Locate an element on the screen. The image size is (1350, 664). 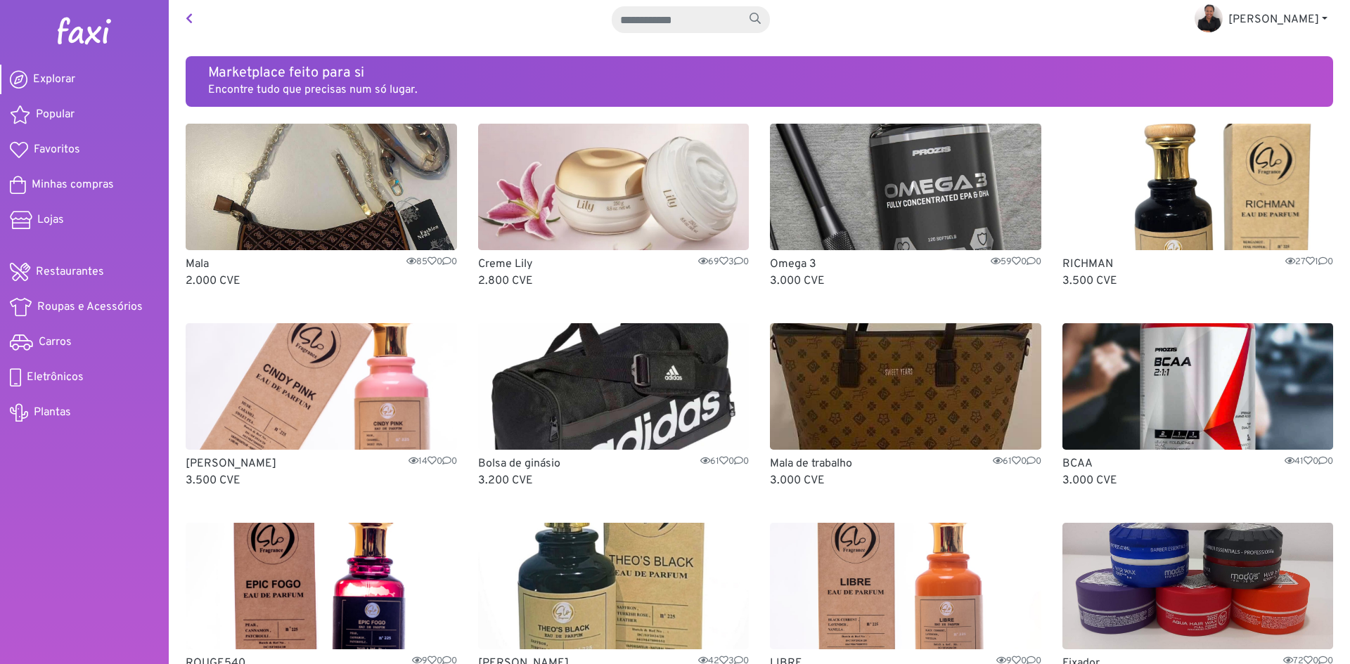
a: RICHMAN RICHMAN2710 3.500 CVE is located at coordinates (1198, 207).